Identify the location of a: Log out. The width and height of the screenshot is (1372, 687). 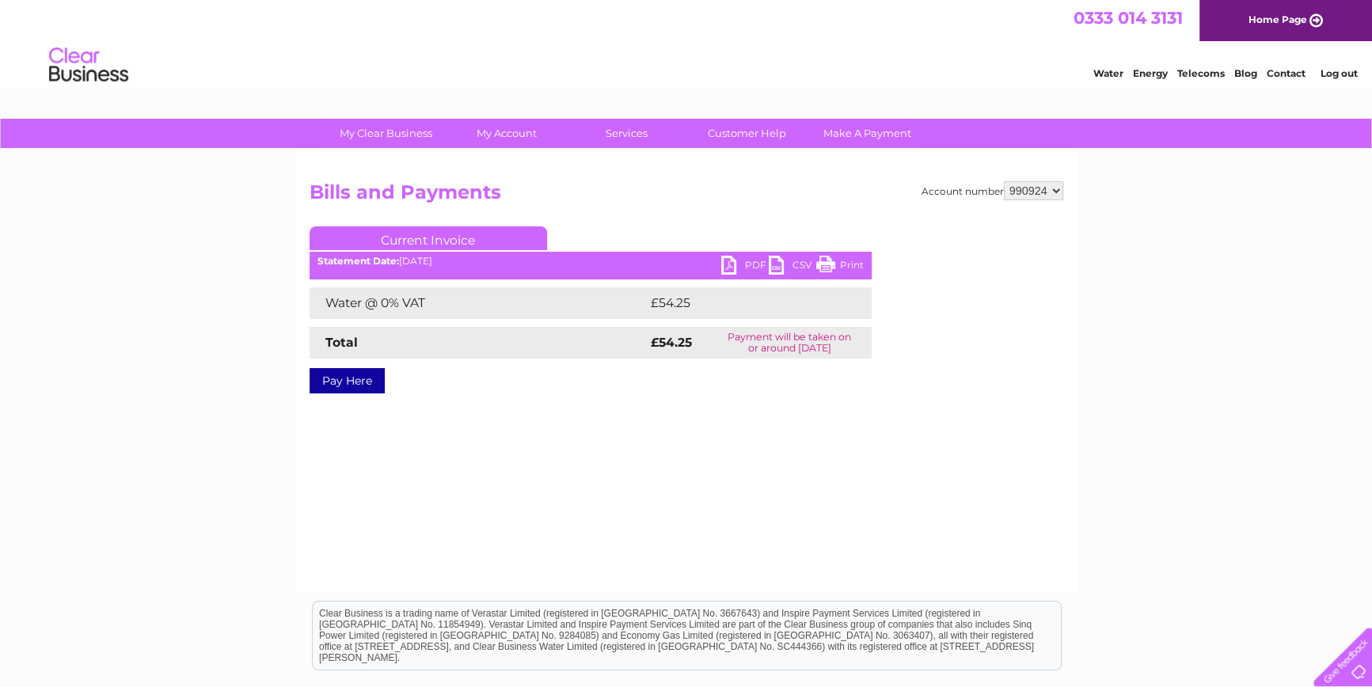
(1338, 73).